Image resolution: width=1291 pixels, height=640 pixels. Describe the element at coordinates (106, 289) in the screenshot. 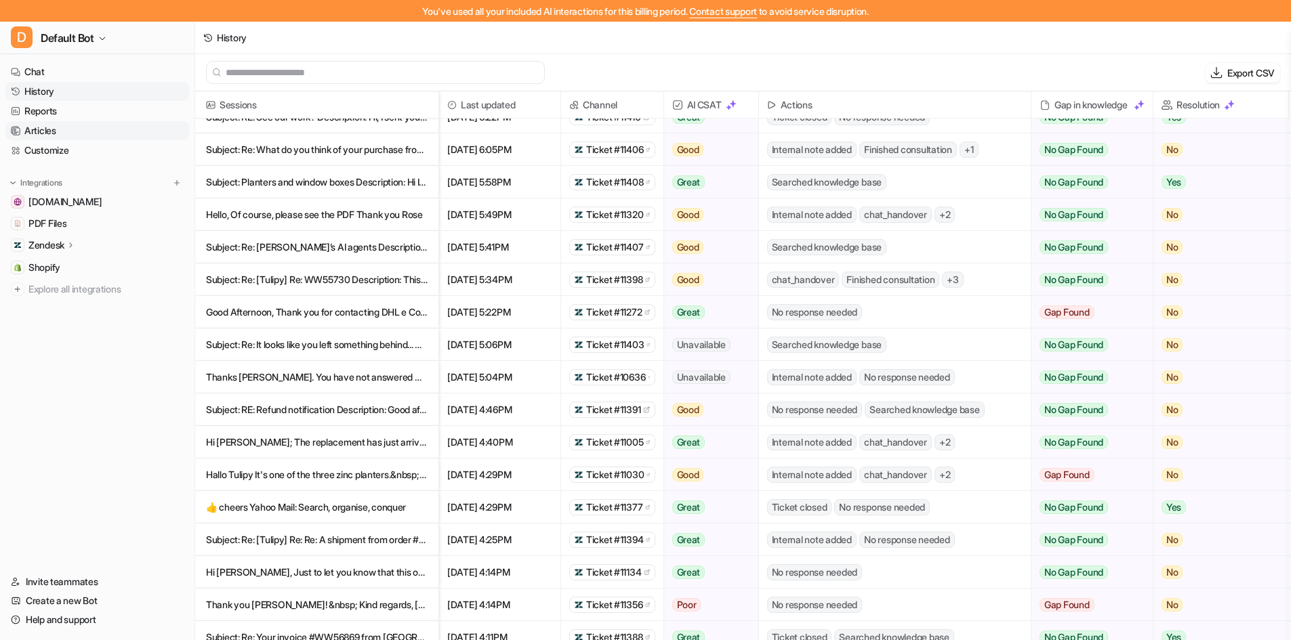

I see `span: Explore all integrations` at that location.